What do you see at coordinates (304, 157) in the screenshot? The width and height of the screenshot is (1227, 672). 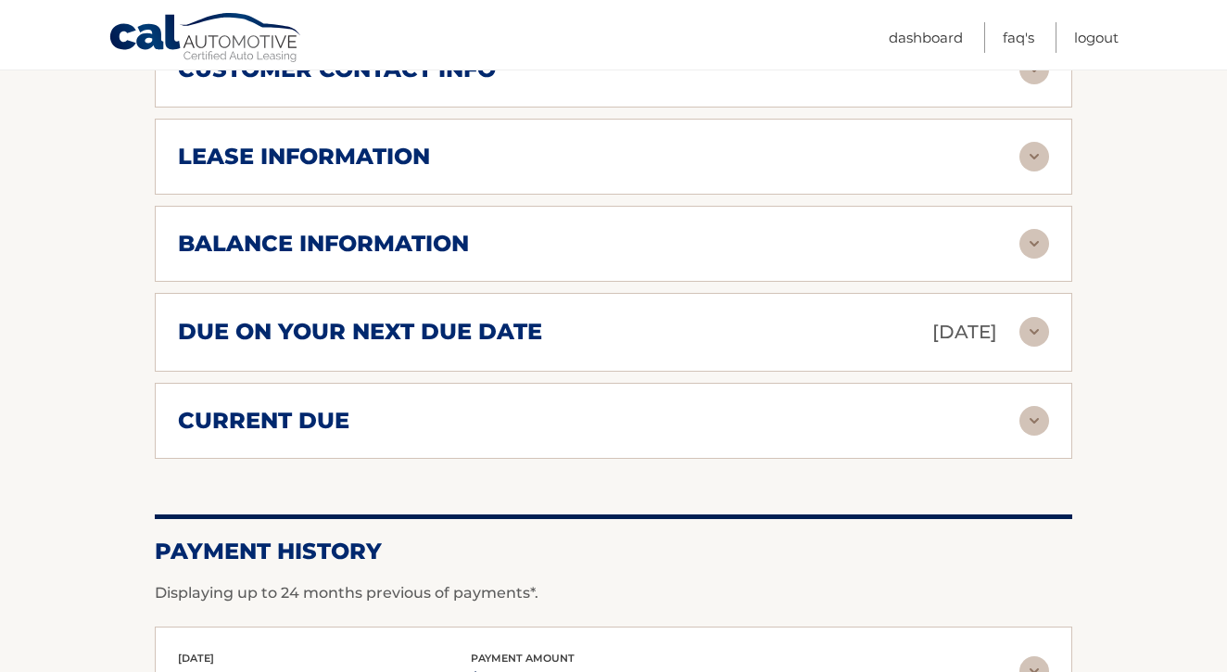 I see `h2: lease information` at bounding box center [304, 157].